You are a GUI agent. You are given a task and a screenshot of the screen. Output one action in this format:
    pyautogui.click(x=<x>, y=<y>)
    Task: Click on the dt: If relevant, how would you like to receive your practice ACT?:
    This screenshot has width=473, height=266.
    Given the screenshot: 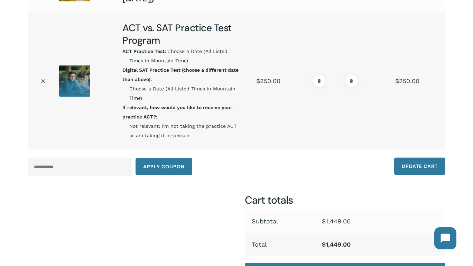 What is the action you would take?
    pyautogui.click(x=182, y=112)
    